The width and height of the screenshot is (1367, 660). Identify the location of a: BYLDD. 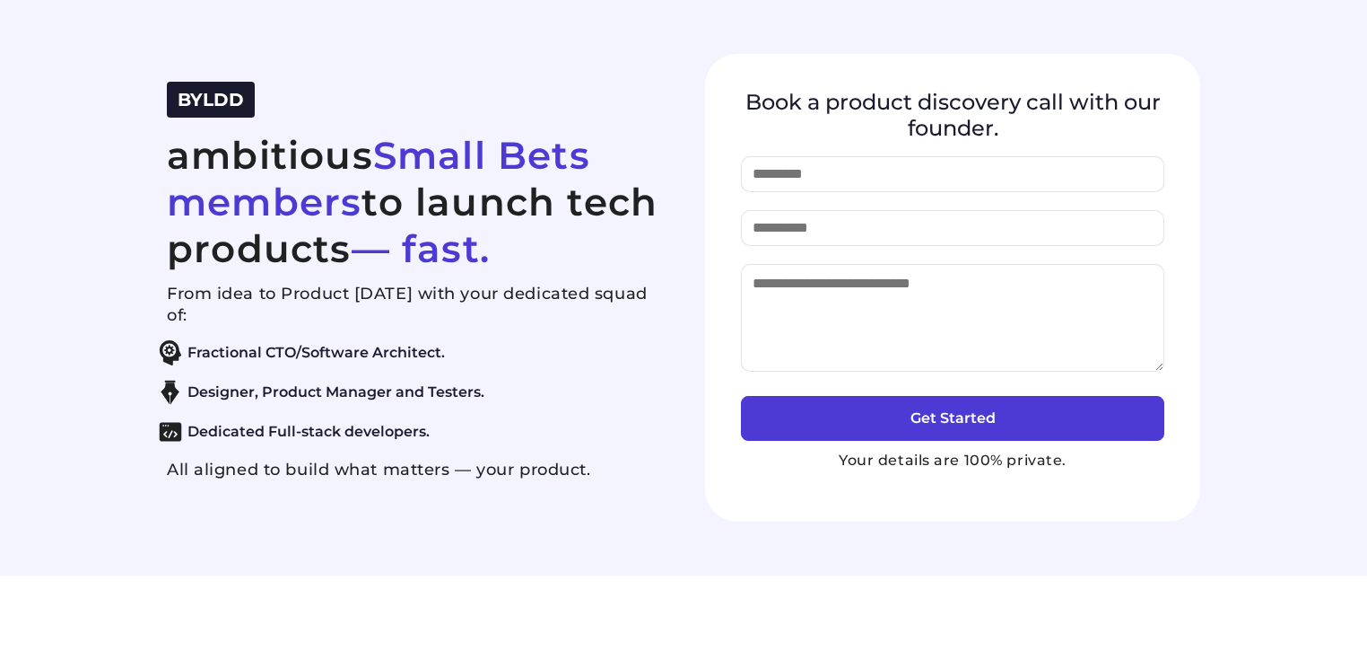
(211, 100).